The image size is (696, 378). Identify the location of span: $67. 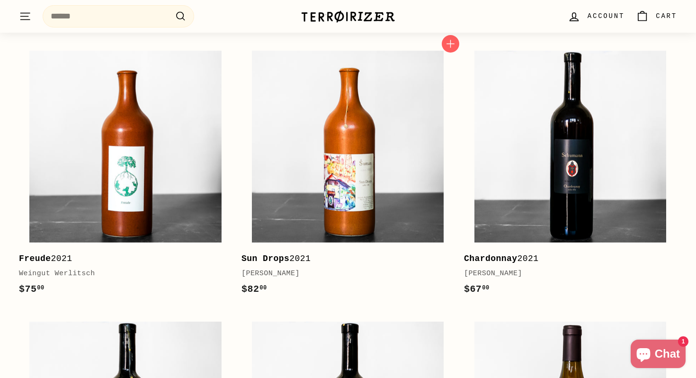
(476, 289).